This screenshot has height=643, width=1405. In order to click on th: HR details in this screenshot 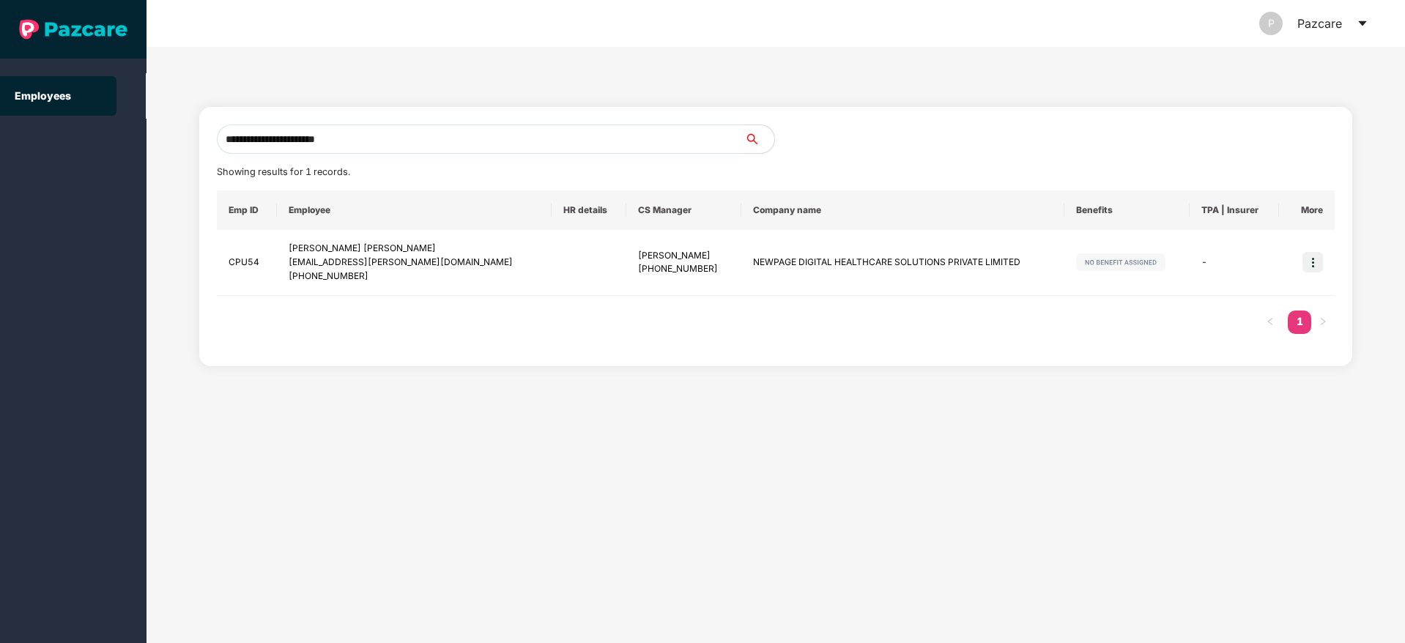, I will do `click(589, 210)`.